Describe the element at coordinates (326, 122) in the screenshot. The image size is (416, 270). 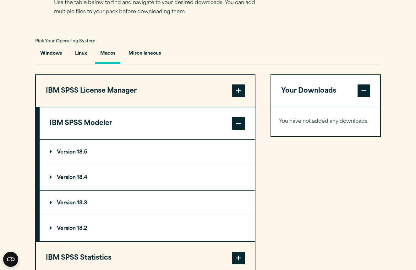
I see `p: You have not added any downloads.` at that location.